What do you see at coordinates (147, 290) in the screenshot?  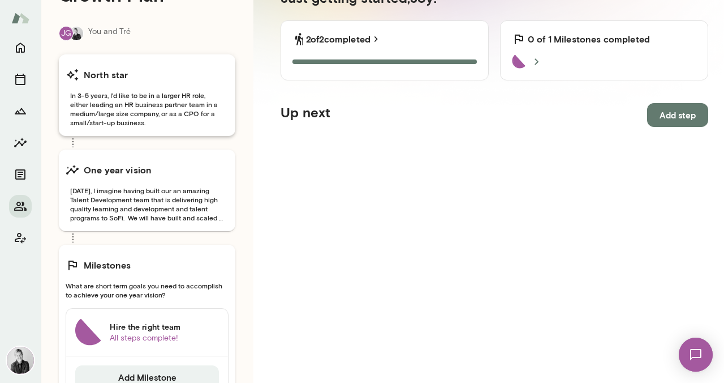 I see `span: What are short term goals you need to accomplish to achieve your one year vision?` at bounding box center [147, 290].